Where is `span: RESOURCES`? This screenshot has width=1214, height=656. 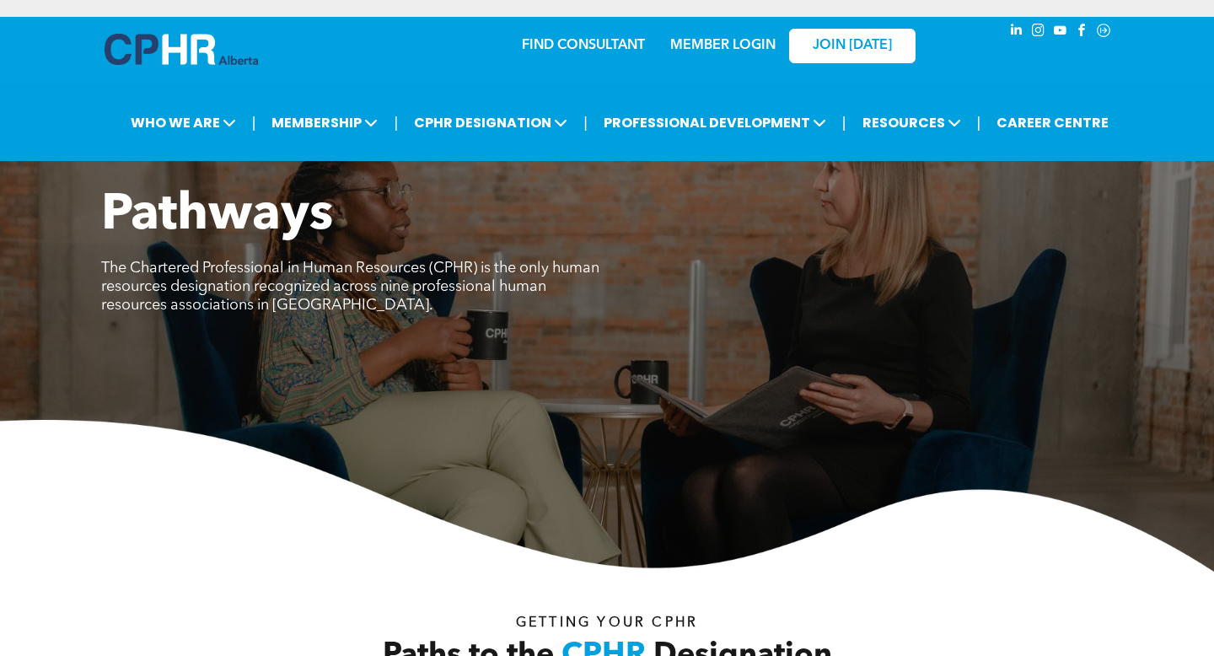 span: RESOURCES is located at coordinates (911, 122).